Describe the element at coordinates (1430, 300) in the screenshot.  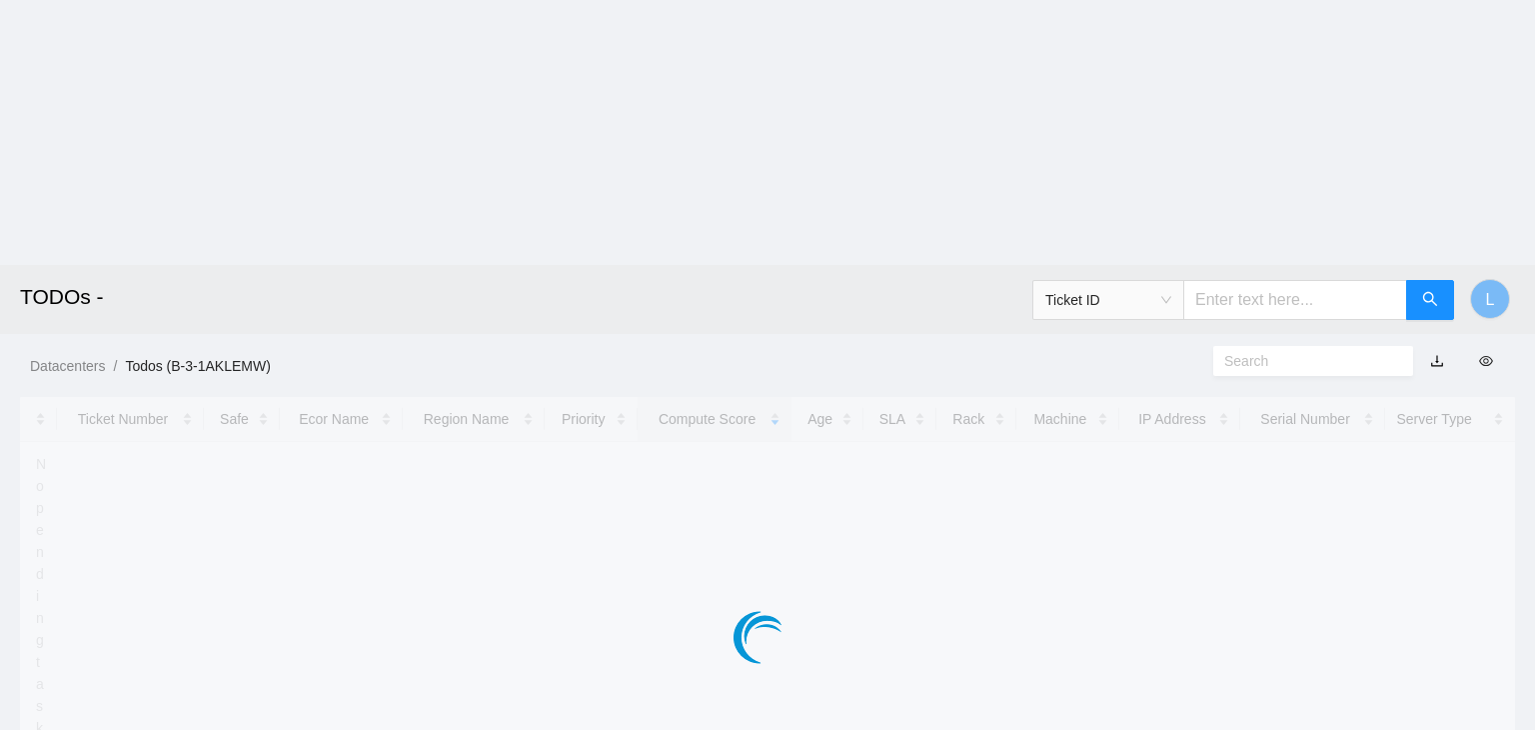
I see `button: search` at that location.